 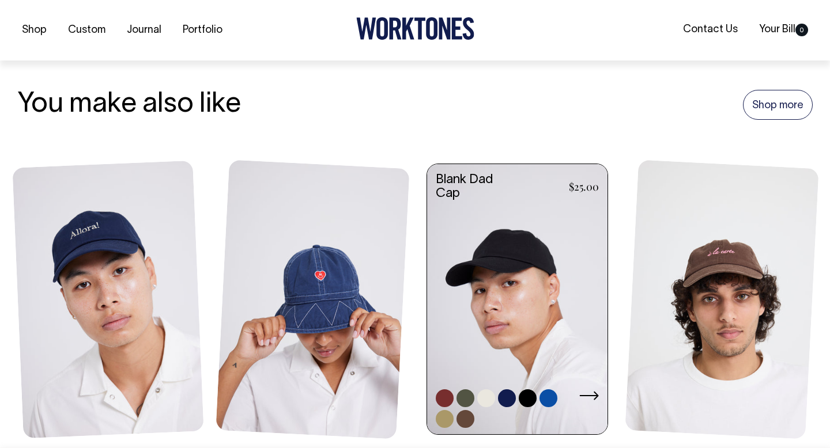 I want to click on h3: You make also like, so click(x=129, y=105).